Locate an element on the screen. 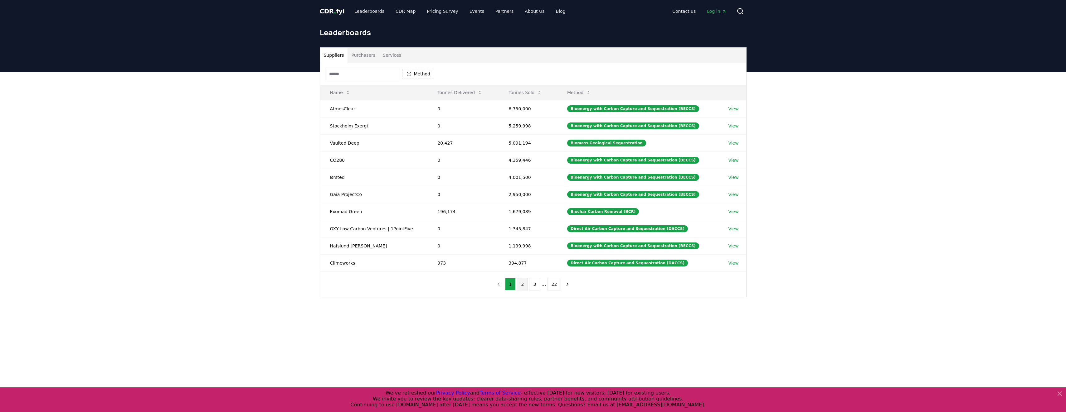 This screenshot has height=412, width=1066. td: 6,750,000 is located at coordinates (528, 109).